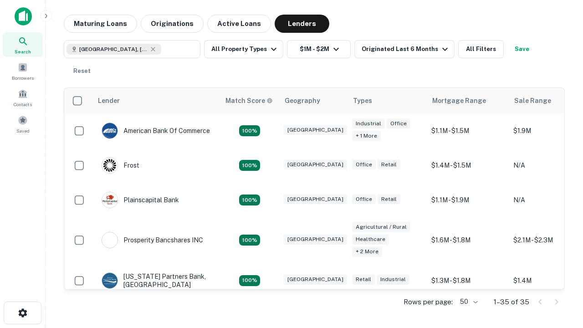 The height and width of the screenshot is (328, 583). What do you see at coordinates (23, 104) in the screenshot?
I see `span: Contacts` at bounding box center [23, 104].